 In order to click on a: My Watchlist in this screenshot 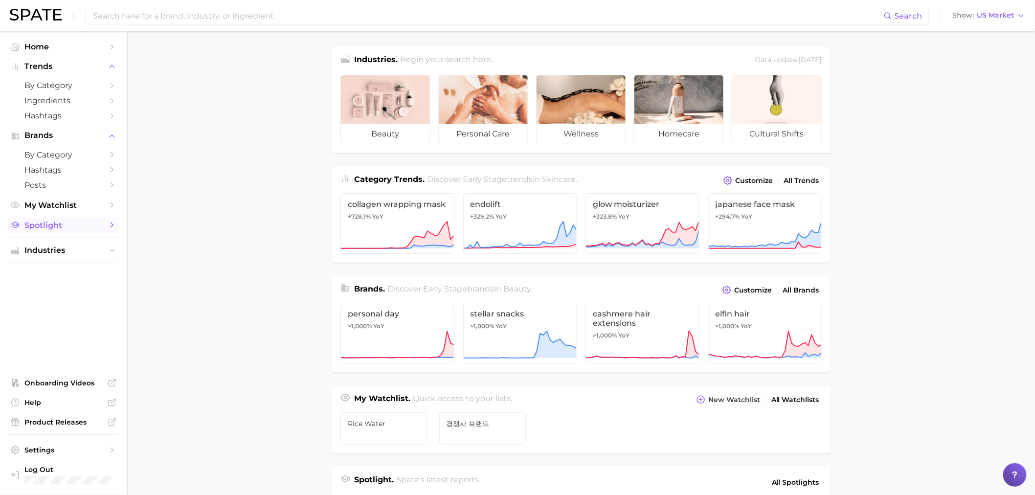, I will do `click(64, 205)`.